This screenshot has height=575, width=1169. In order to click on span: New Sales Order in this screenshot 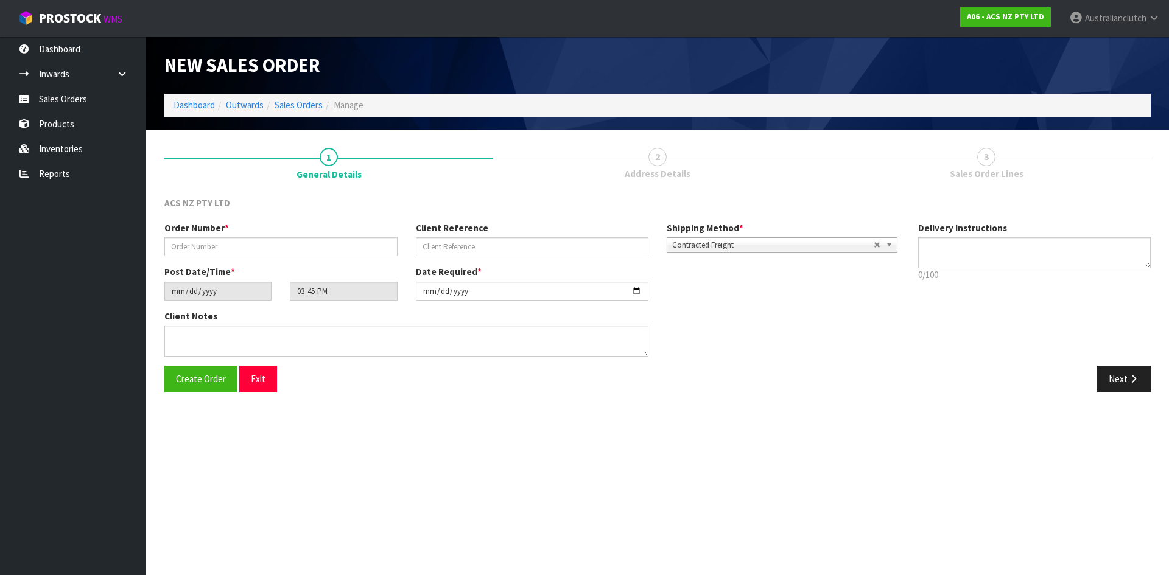, I will do `click(242, 65)`.